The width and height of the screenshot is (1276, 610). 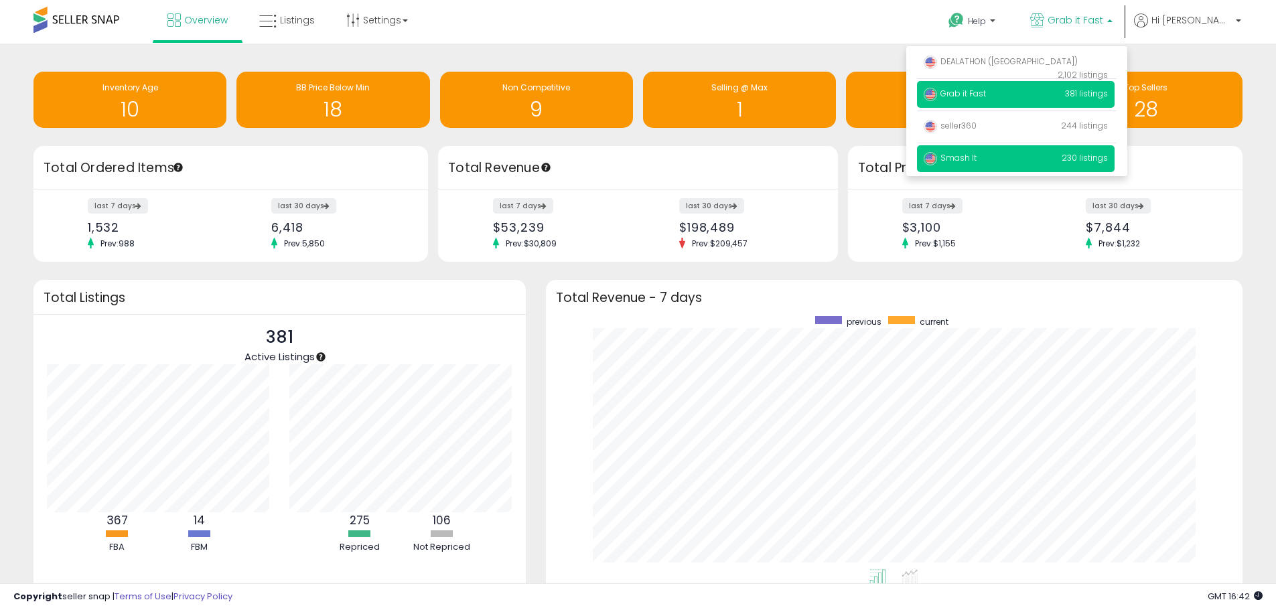 I want to click on span: 230 listings, so click(x=1084, y=157).